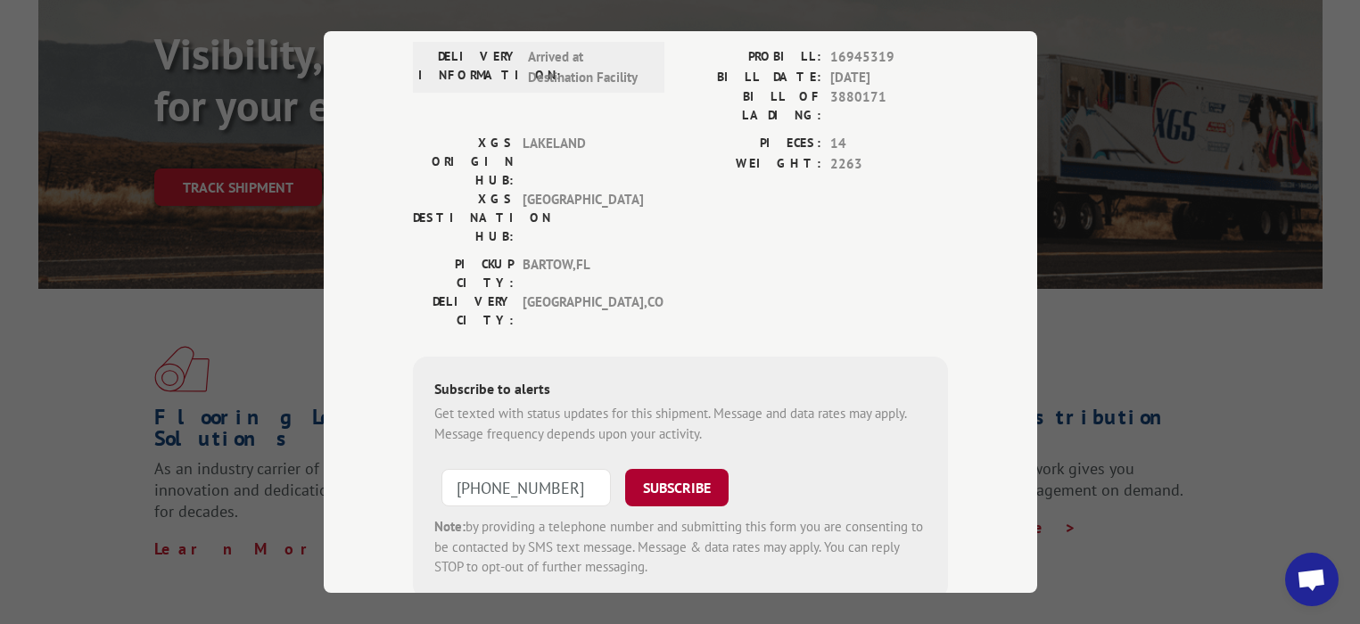 The width and height of the screenshot is (1360, 624). What do you see at coordinates (582, 274) in the screenshot?
I see `span: BARTOW , FL` at bounding box center [582, 274].